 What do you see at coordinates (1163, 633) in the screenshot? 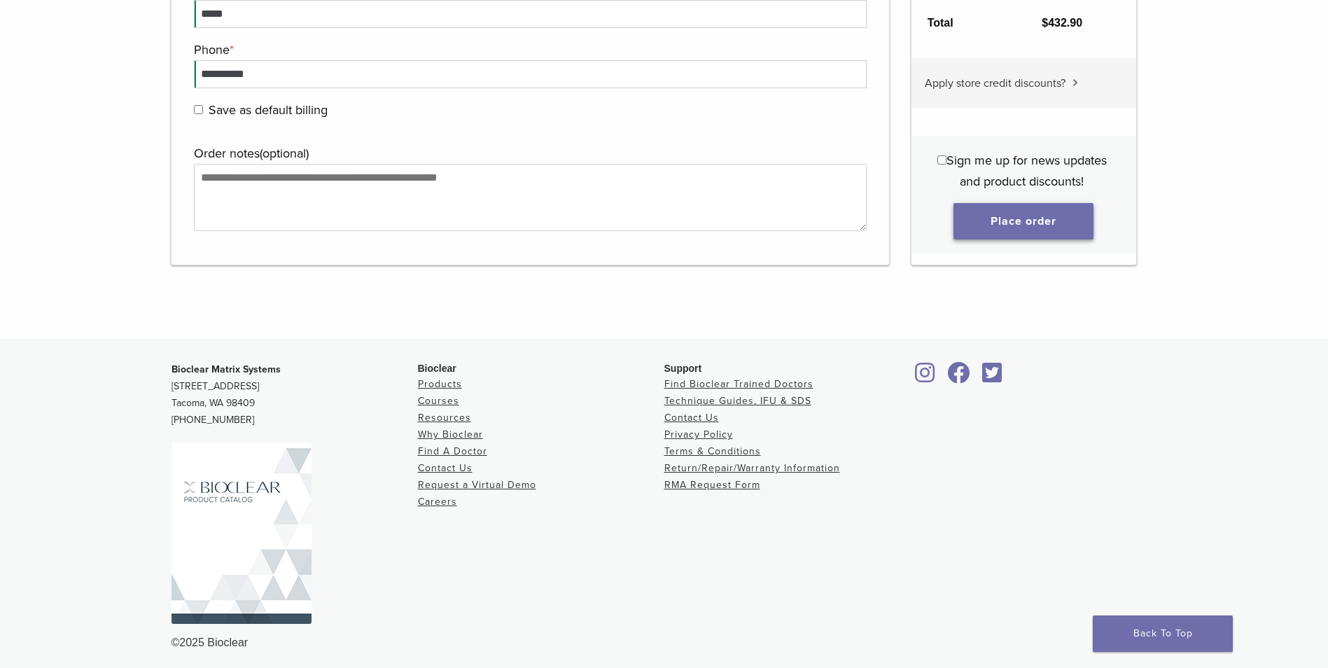
I see `a: Back To Top` at bounding box center [1163, 633].